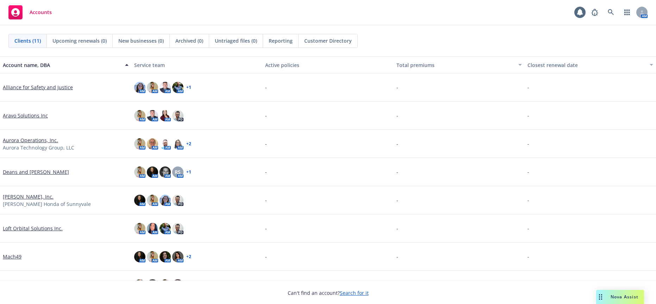 The image size is (656, 304). What do you see at coordinates (354, 292) in the screenshot?
I see `a: Search for it` at bounding box center [354, 292].